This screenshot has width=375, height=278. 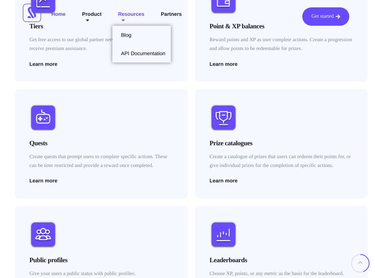 I want to click on p: Get free access to our global partner network and marketplace to receive premium assistance., so click(x=101, y=44).